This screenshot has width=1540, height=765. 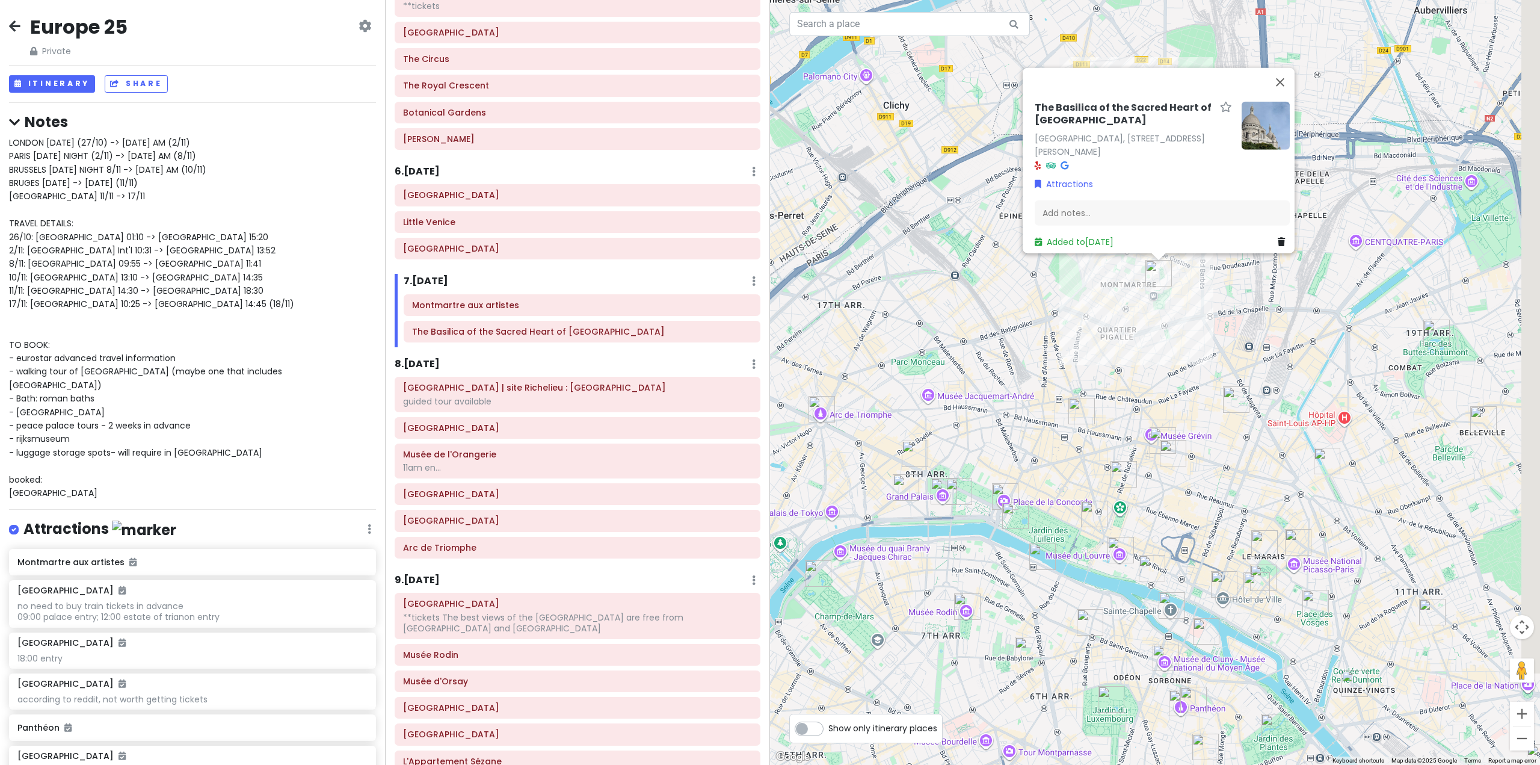 What do you see at coordinates (577, 195) in the screenshot?
I see `h6: Portobello Road Market` at bounding box center [577, 195].